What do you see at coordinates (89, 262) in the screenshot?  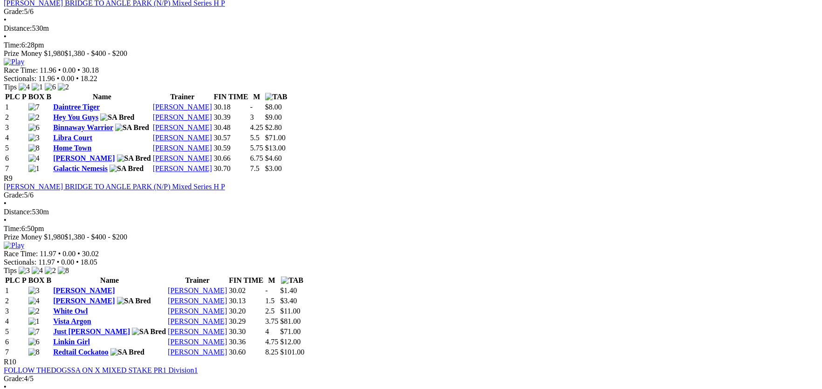 I see `span: 18.05` at bounding box center [89, 262].